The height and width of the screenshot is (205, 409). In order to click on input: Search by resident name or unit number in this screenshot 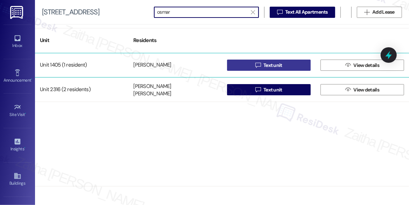, I will do `click(202, 12)`.